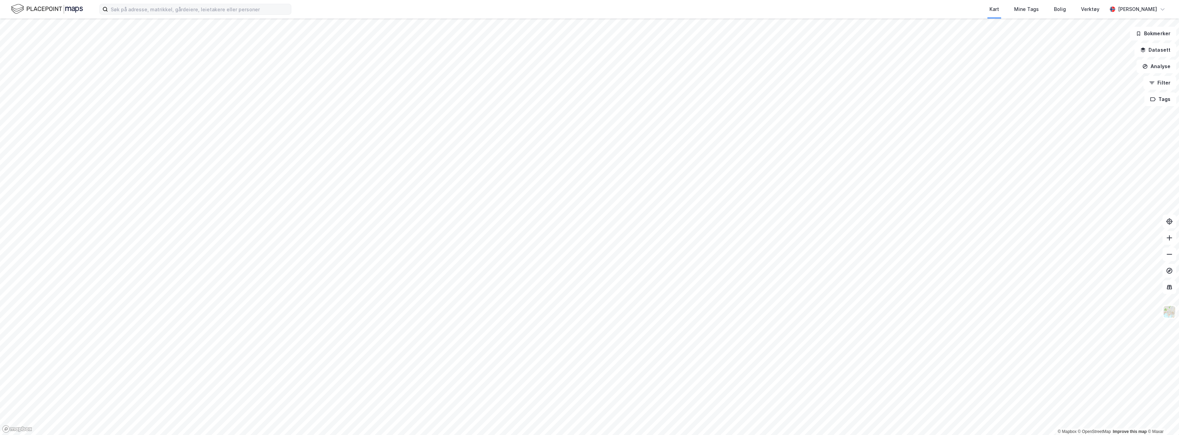  Describe the element at coordinates (1090, 9) in the screenshot. I see `div: Verktøy` at that location.